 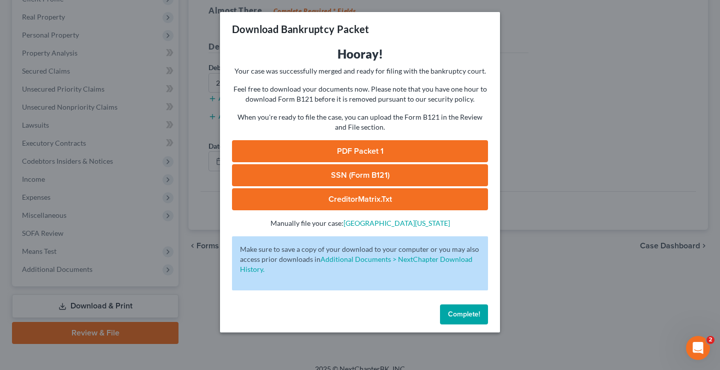 I want to click on p: Feel free to download your documents now. Please note that you have one hour to download Form B12..., so click(x=360, y=94).